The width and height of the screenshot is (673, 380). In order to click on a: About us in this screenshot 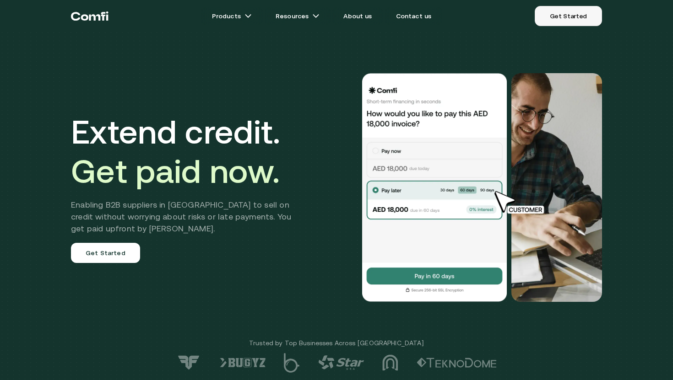, I will do `click(358, 16)`.